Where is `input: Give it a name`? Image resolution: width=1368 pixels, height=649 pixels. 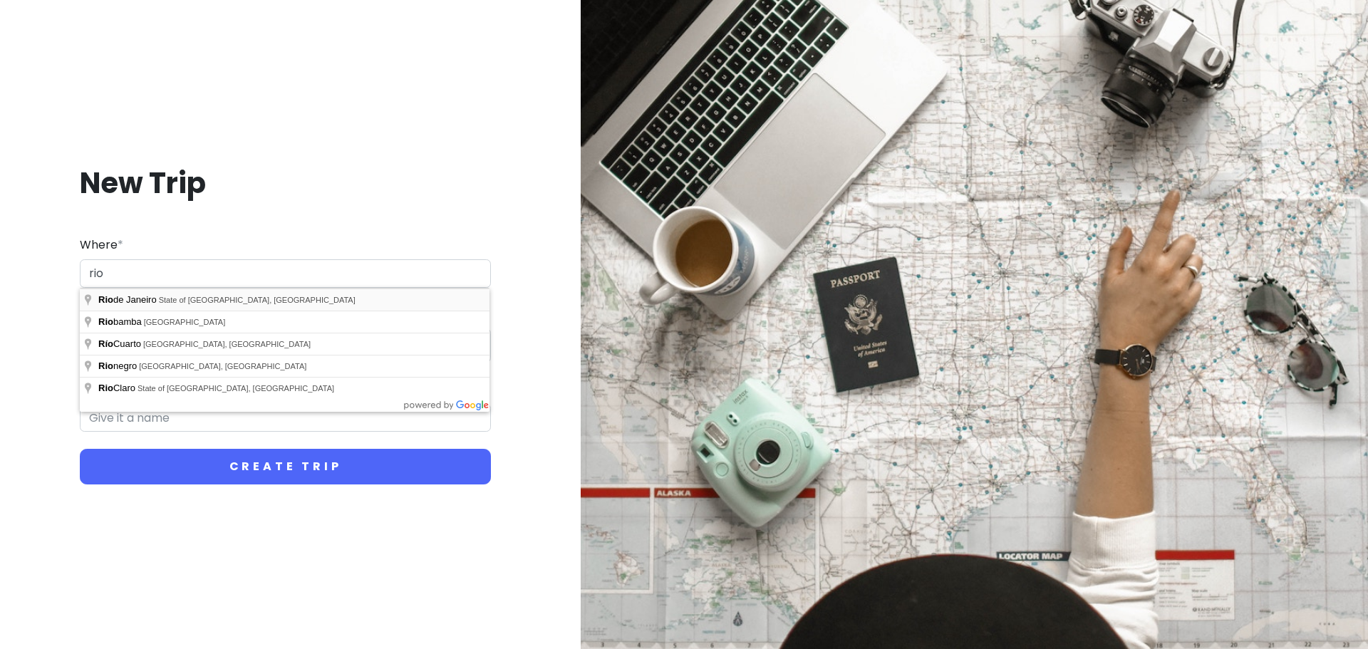 input: Give it a name is located at coordinates (285, 418).